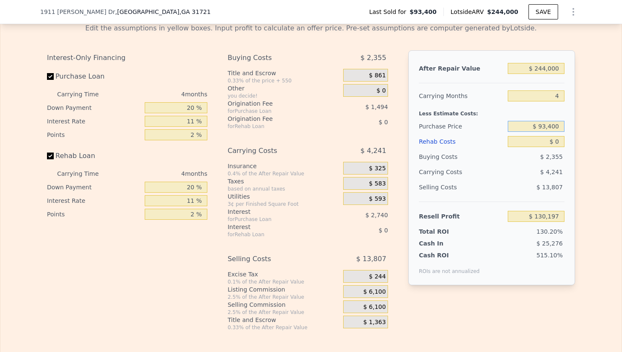 The width and height of the screenshot is (622, 352). Describe the element at coordinates (469, 12) in the screenshot. I see `span: Lotside ARV` at that location.